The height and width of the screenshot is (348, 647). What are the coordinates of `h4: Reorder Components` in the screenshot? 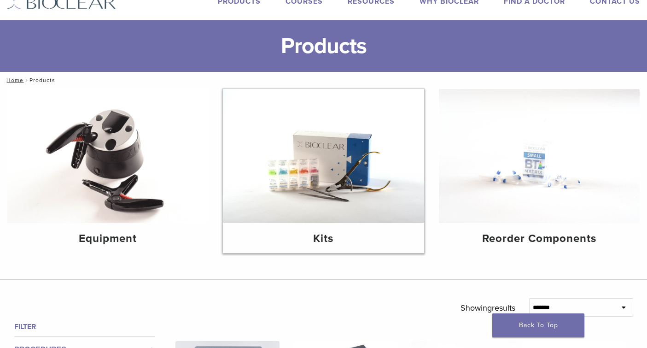 It's located at (540, 239).